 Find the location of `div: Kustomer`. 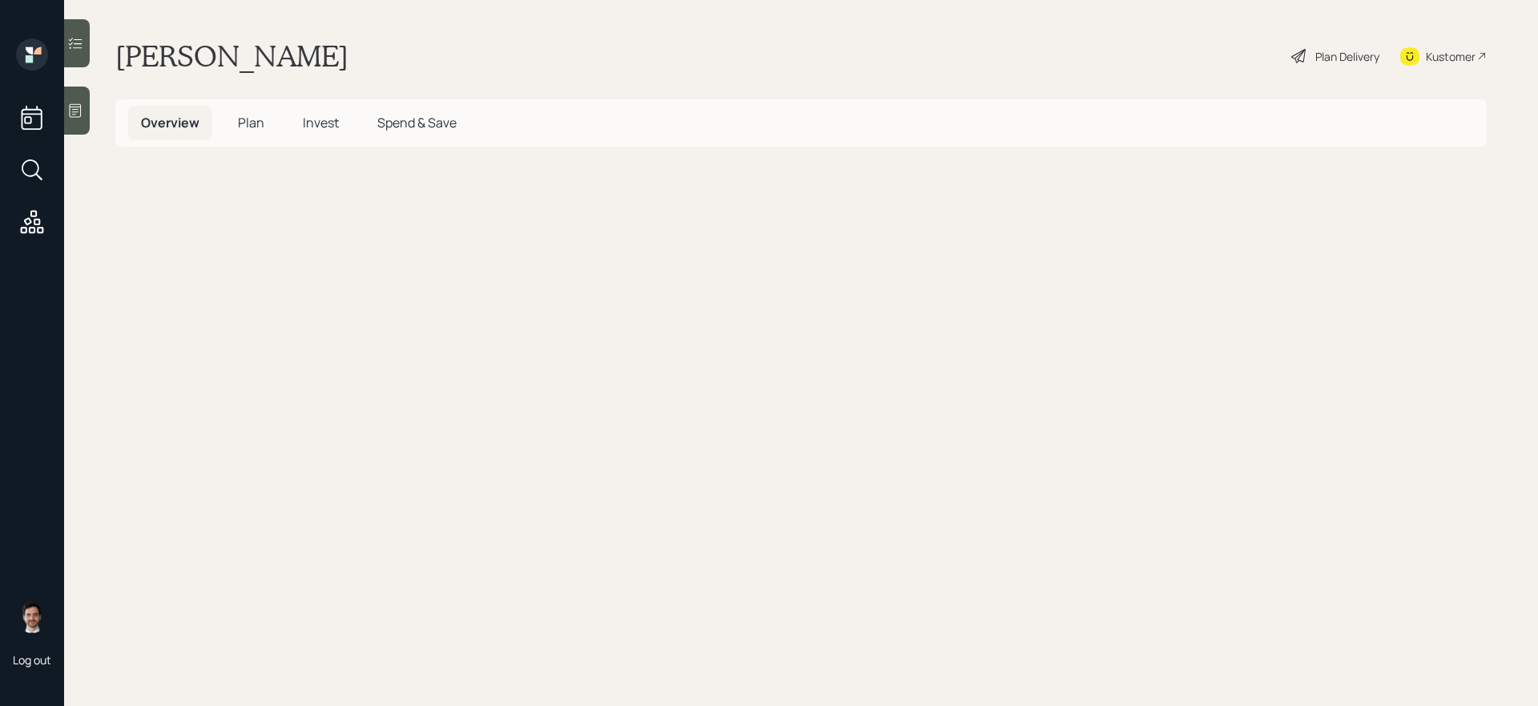

div: Kustomer is located at coordinates (1451, 56).